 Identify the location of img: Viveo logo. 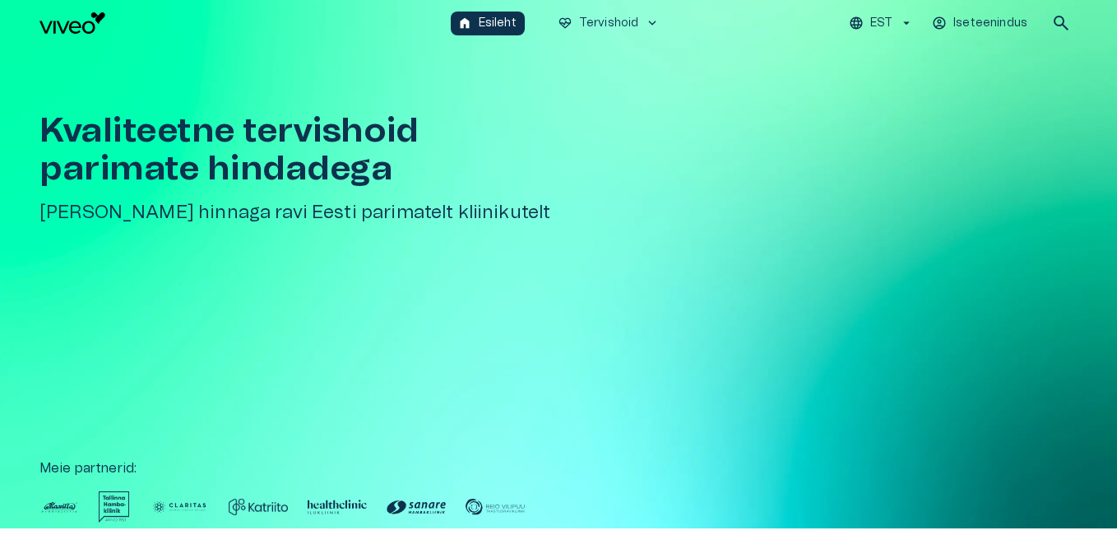
(72, 23).